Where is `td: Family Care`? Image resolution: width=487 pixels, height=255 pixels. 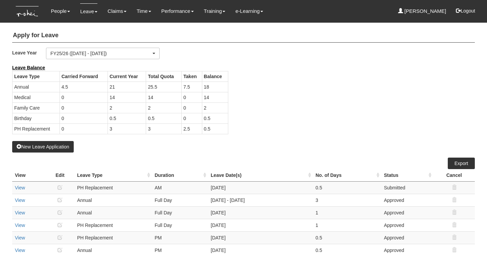
td: Family Care is located at coordinates (36, 108).